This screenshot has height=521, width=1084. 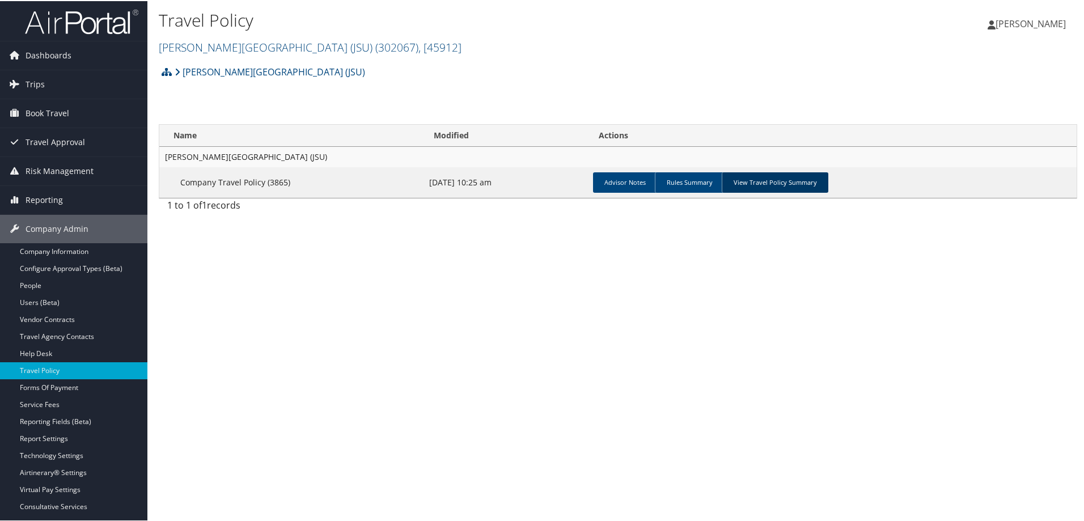 I want to click on span: Reporting, so click(x=44, y=199).